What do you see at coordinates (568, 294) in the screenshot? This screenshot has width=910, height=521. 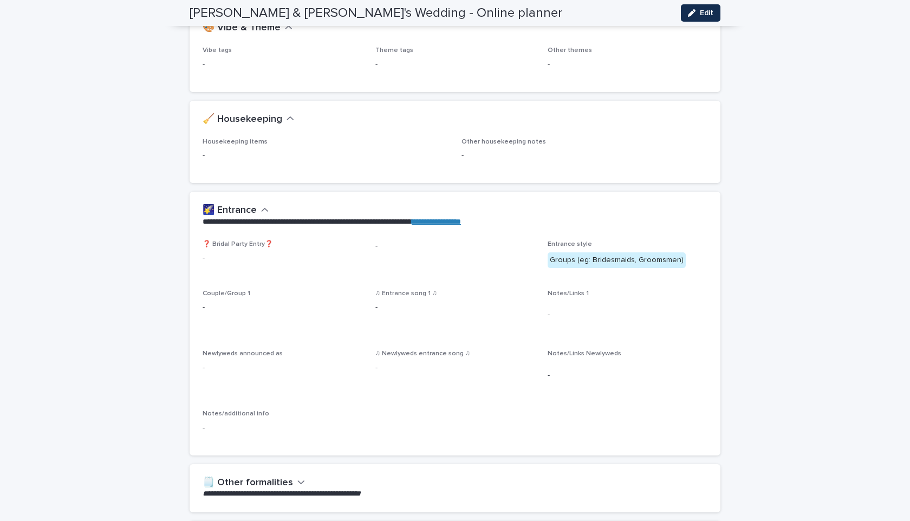 I see `span: Notes/Links 1` at bounding box center [568, 294].